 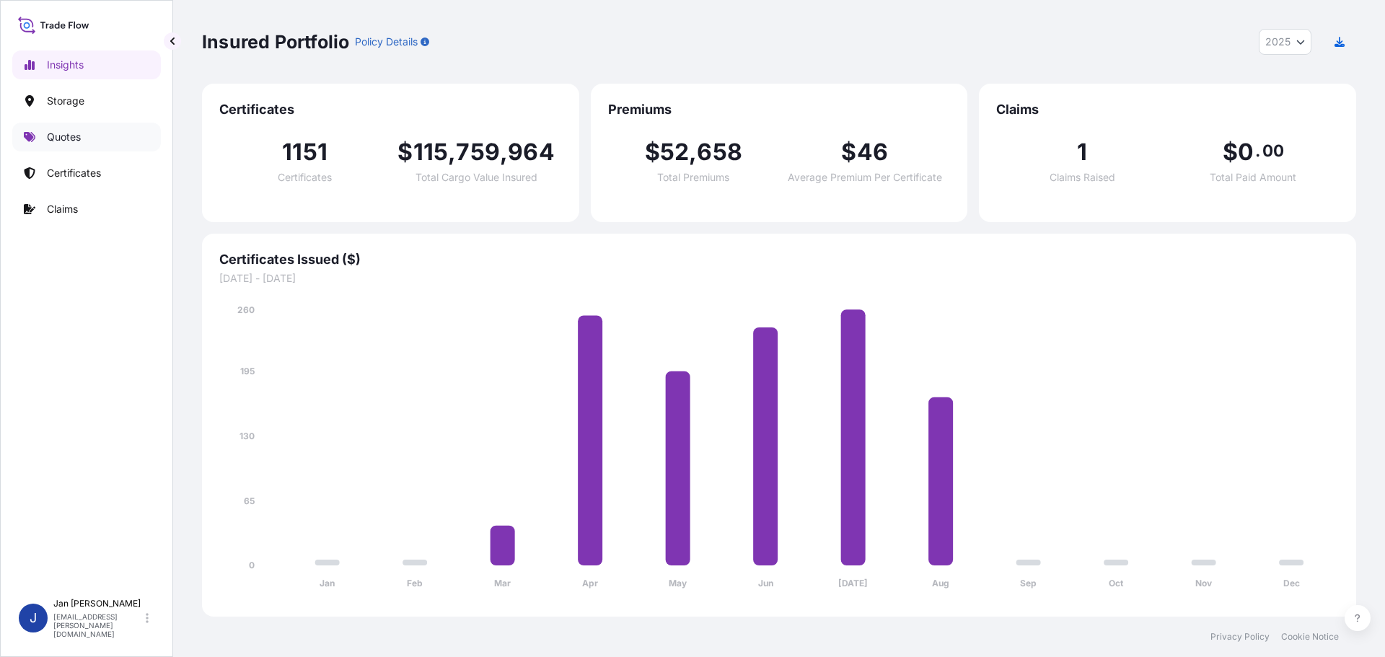 What do you see at coordinates (1310, 637) in the screenshot?
I see `a: Cookie Notice` at bounding box center [1310, 637].